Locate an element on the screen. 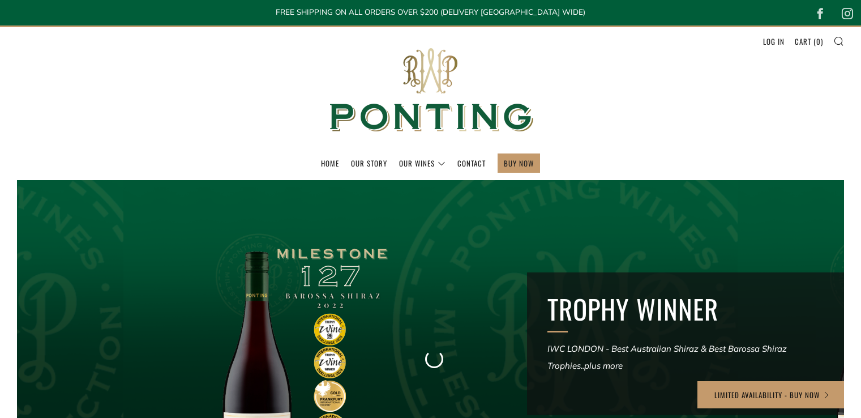  a: LIMITED AVAILABILITY - BUY NOW is located at coordinates (772, 395).